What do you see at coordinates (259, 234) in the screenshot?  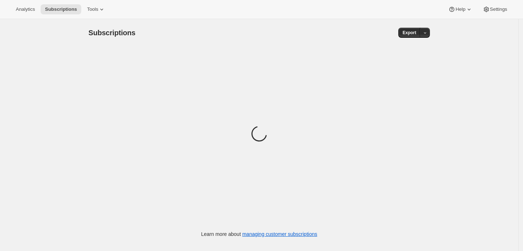 I see `p: Learn more about` at bounding box center [259, 234].